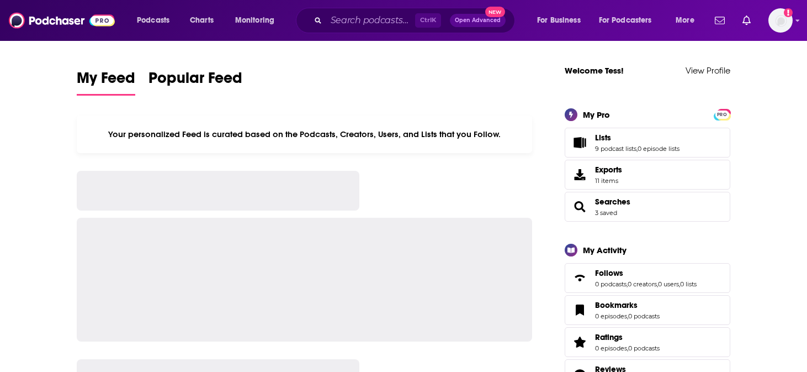 The height and width of the screenshot is (372, 807). Describe the element at coordinates (416, 20) in the screenshot. I see `div: Search podcasts, credits, & more...` at that location.